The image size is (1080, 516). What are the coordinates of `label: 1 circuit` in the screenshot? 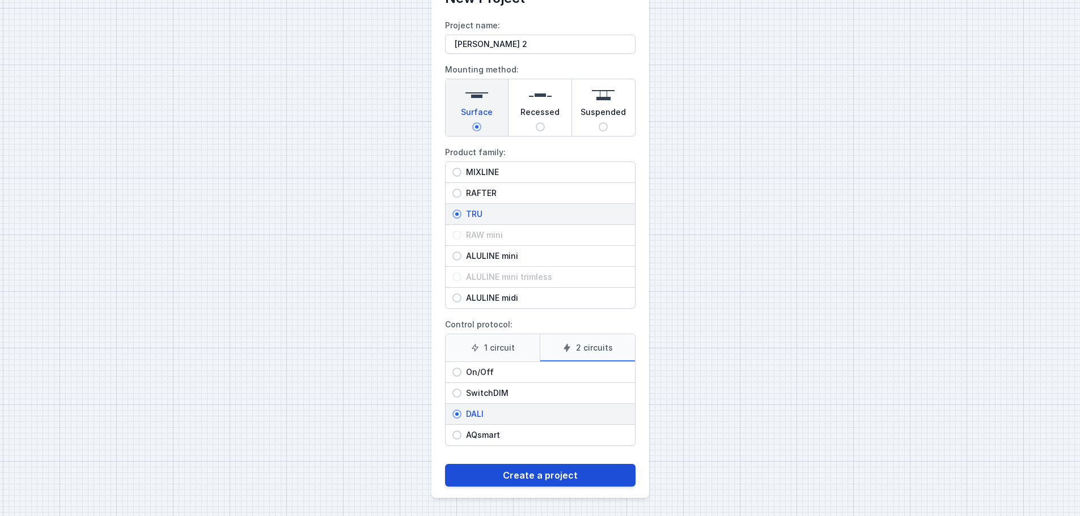 It's located at (492, 348).